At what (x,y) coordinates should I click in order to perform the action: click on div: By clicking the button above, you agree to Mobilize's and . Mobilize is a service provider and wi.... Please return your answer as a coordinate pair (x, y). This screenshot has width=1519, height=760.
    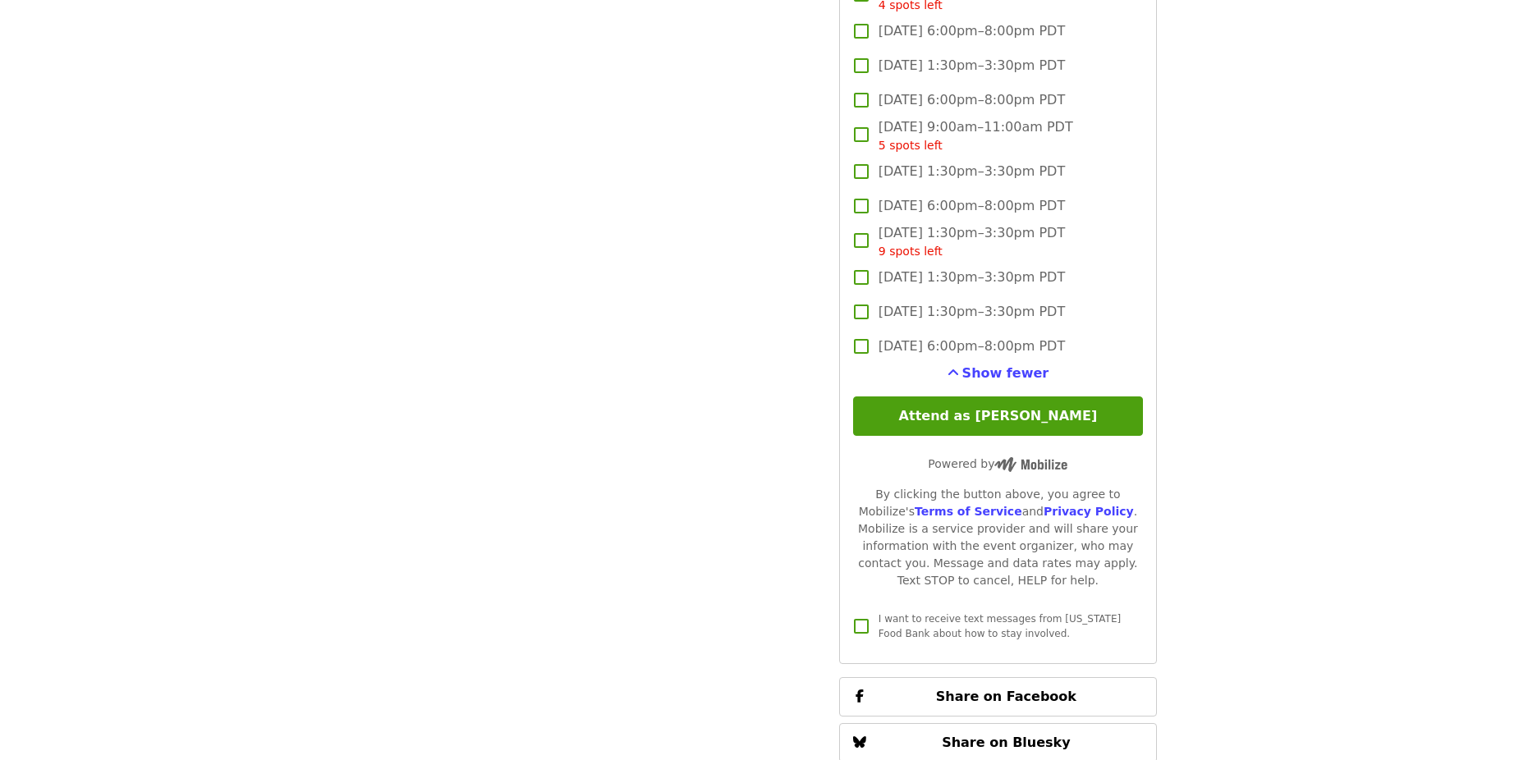
    Looking at the image, I should click on (997, 538).